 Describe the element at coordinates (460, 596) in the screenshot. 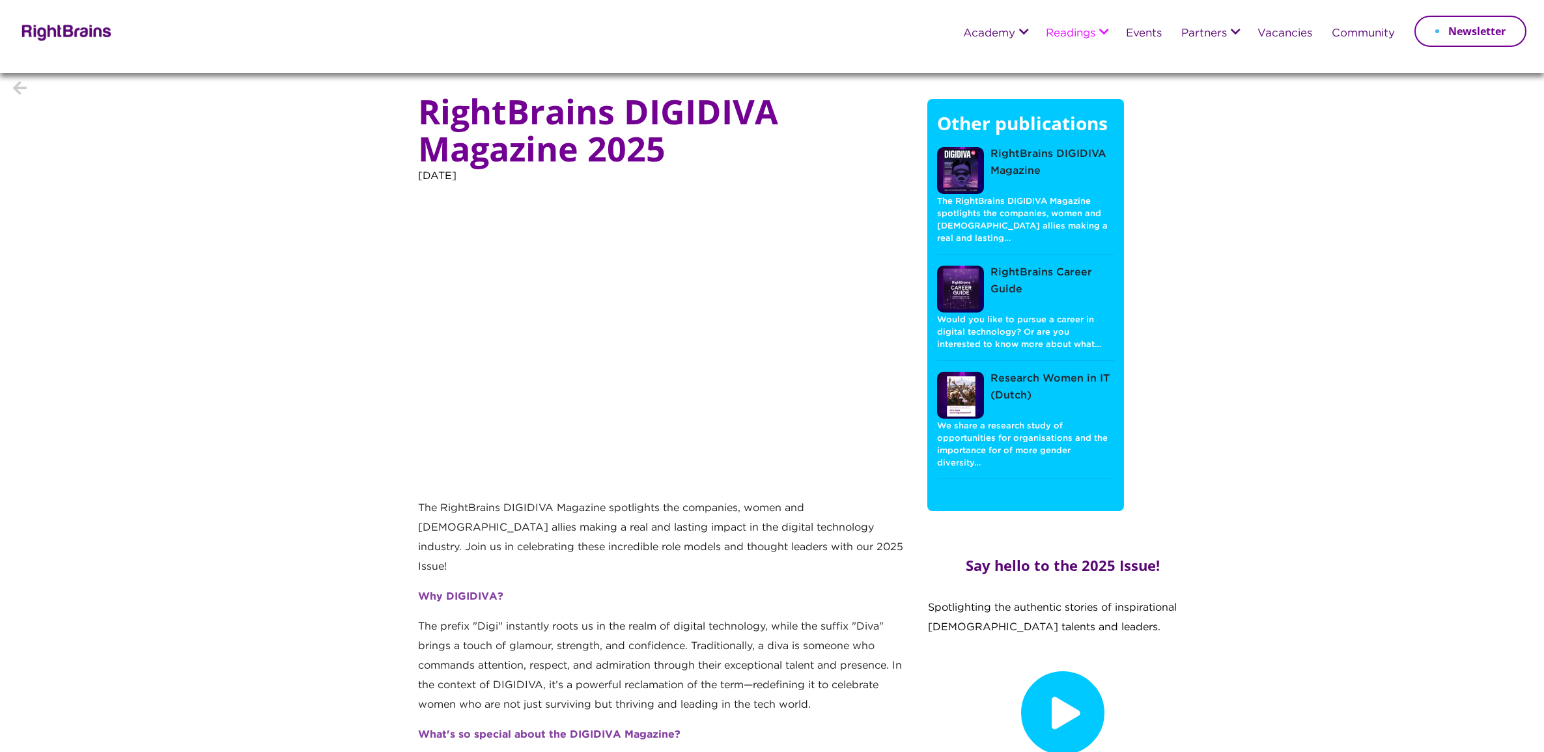

I see `strong: Why DIGIDIVA?` at that location.